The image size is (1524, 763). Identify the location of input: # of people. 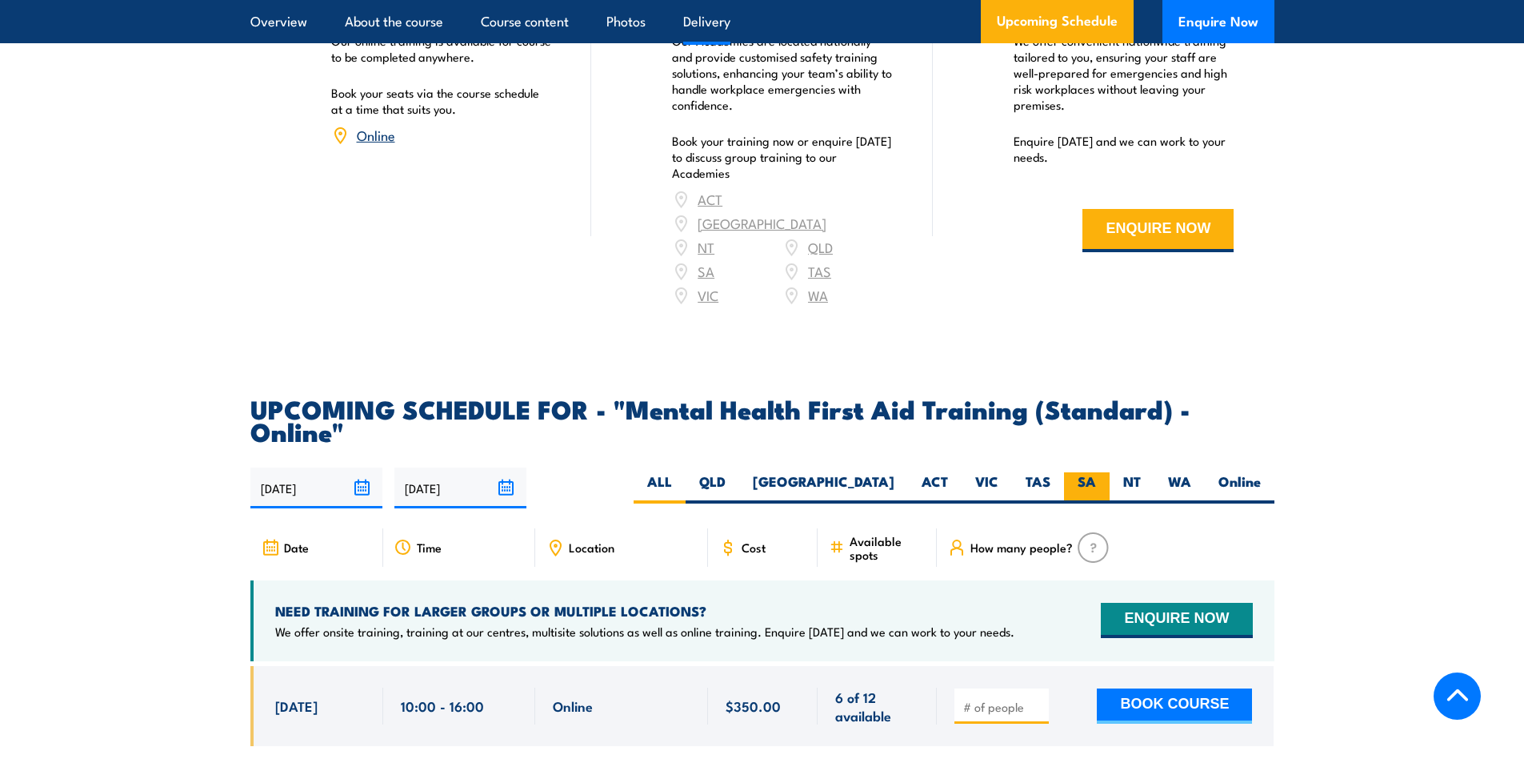
(1003, 707).